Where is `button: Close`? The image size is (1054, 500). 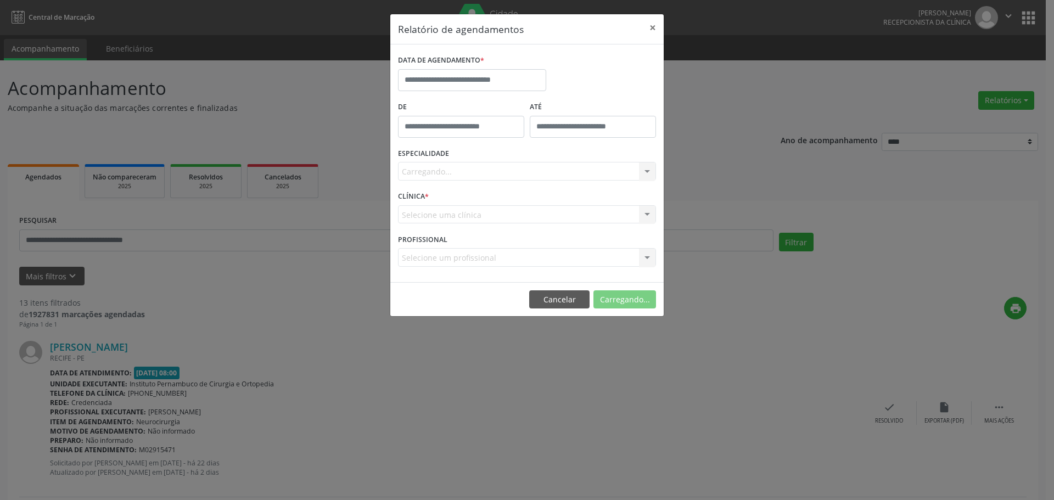
button: Close is located at coordinates (653, 27).